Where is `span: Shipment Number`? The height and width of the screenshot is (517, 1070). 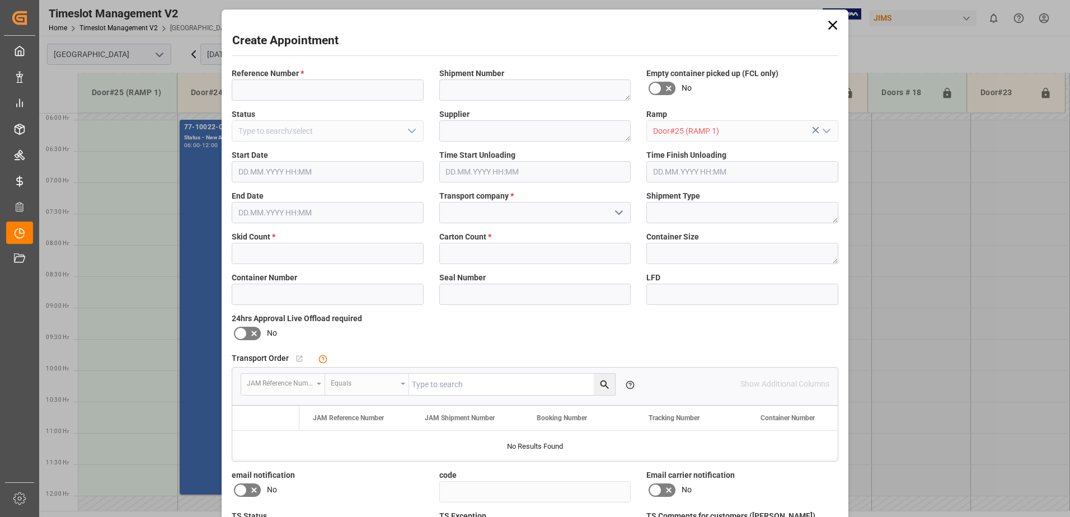 span: Shipment Number is located at coordinates (472, 73).